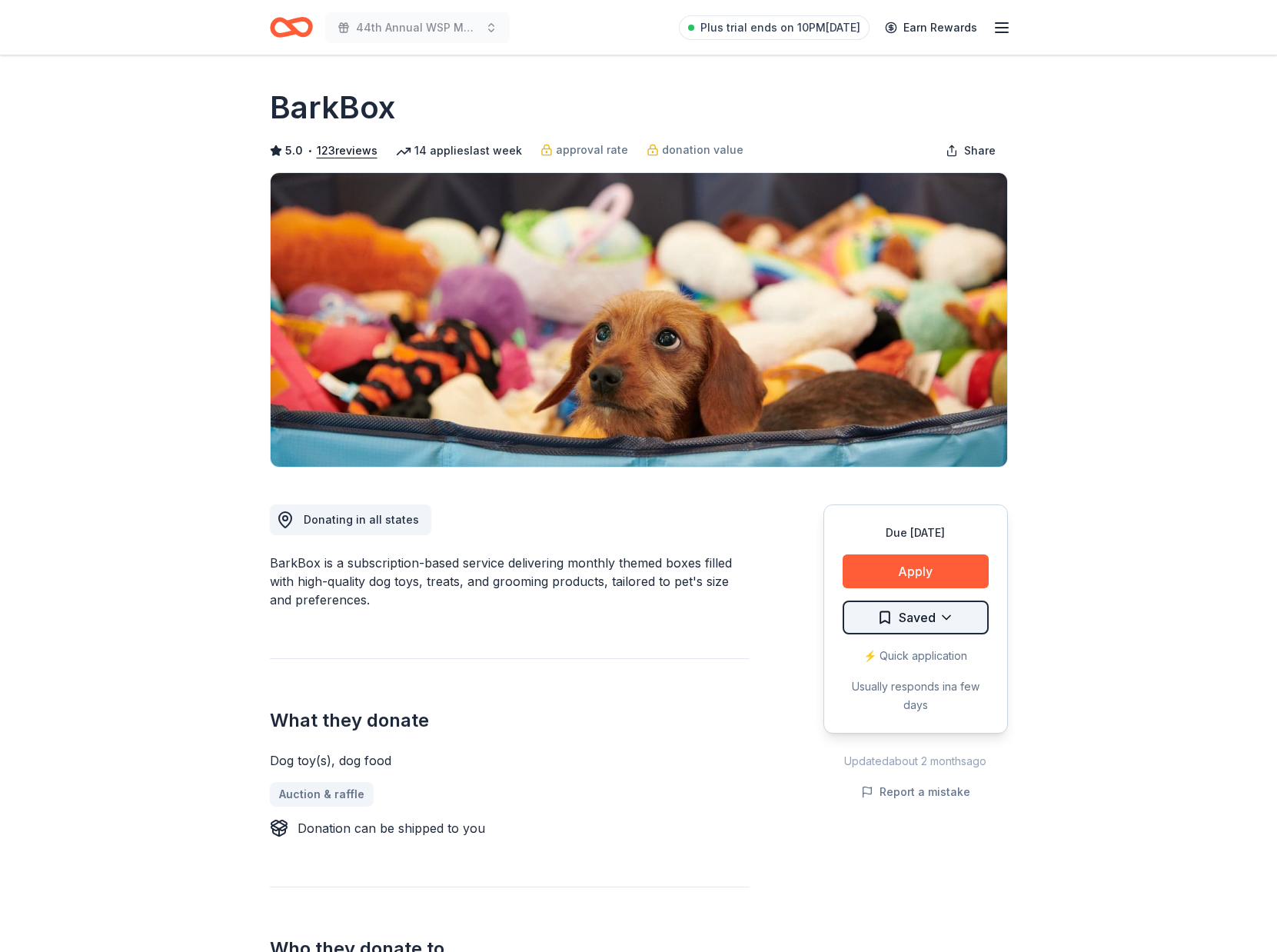 This screenshot has height=952, width=1277. Describe the element at coordinates (916, 571) in the screenshot. I see `button: Apply` at that location.